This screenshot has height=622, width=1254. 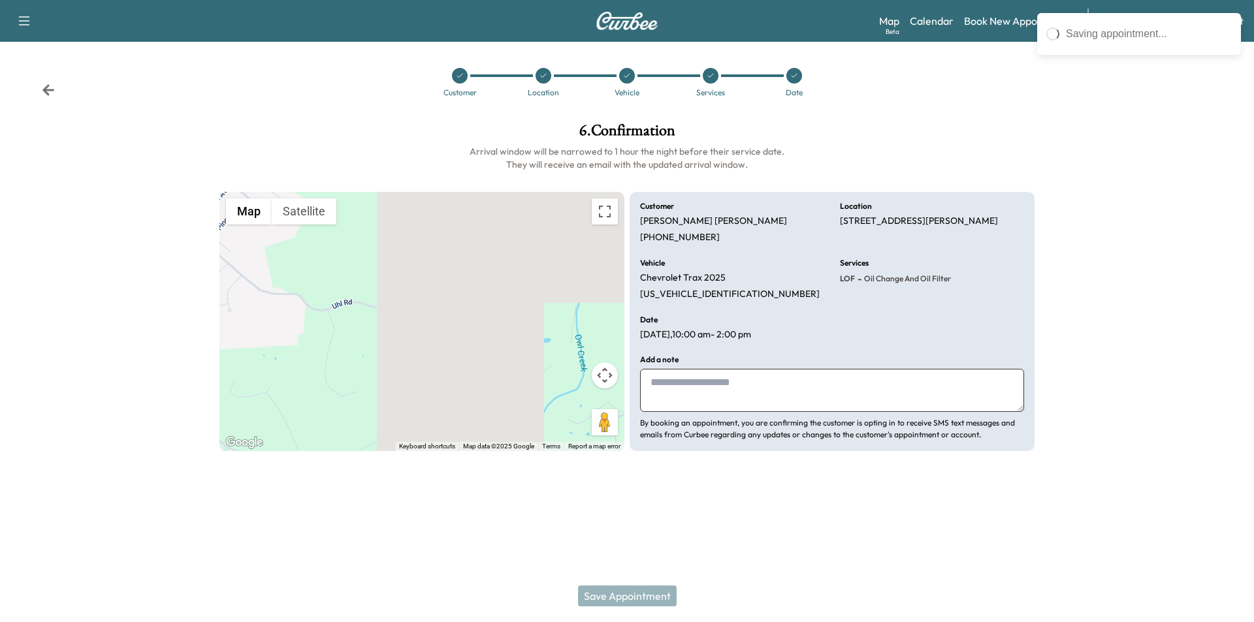 I want to click on a: Book New Appointment, so click(x=1019, y=21).